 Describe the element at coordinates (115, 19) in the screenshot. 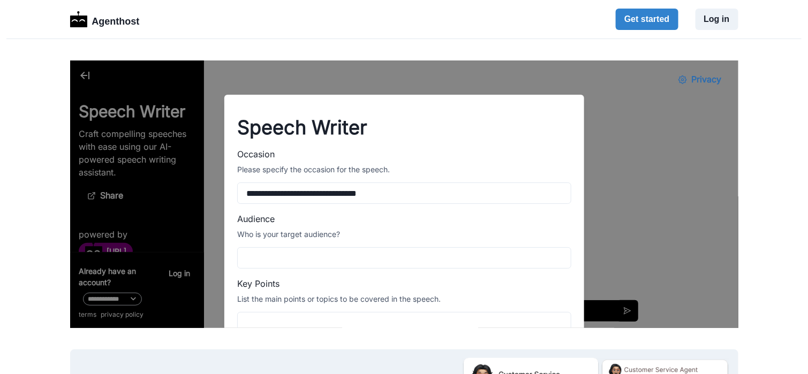

I see `p: Agenthost` at that location.